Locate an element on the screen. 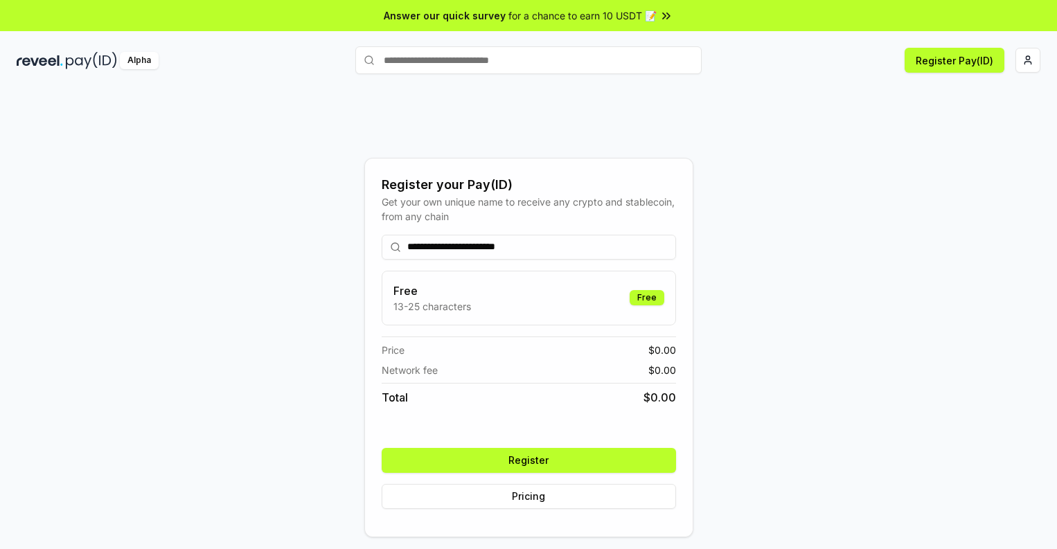 This screenshot has width=1057, height=549. h3: Free is located at coordinates (432, 291).